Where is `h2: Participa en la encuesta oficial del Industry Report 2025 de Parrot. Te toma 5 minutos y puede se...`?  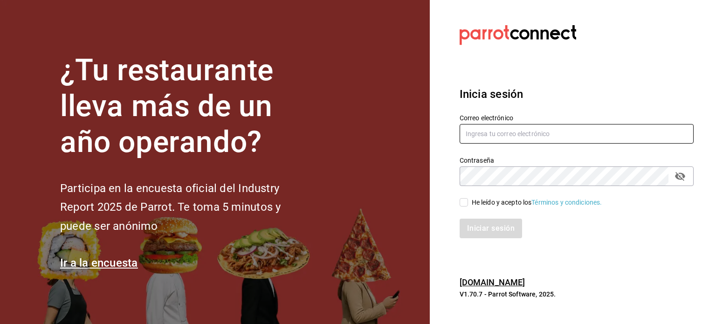 h2: Participa en la encuesta oficial del Industry Report 2025 de Parrot. Te toma 5 minutos y puede se... is located at coordinates (186, 207).